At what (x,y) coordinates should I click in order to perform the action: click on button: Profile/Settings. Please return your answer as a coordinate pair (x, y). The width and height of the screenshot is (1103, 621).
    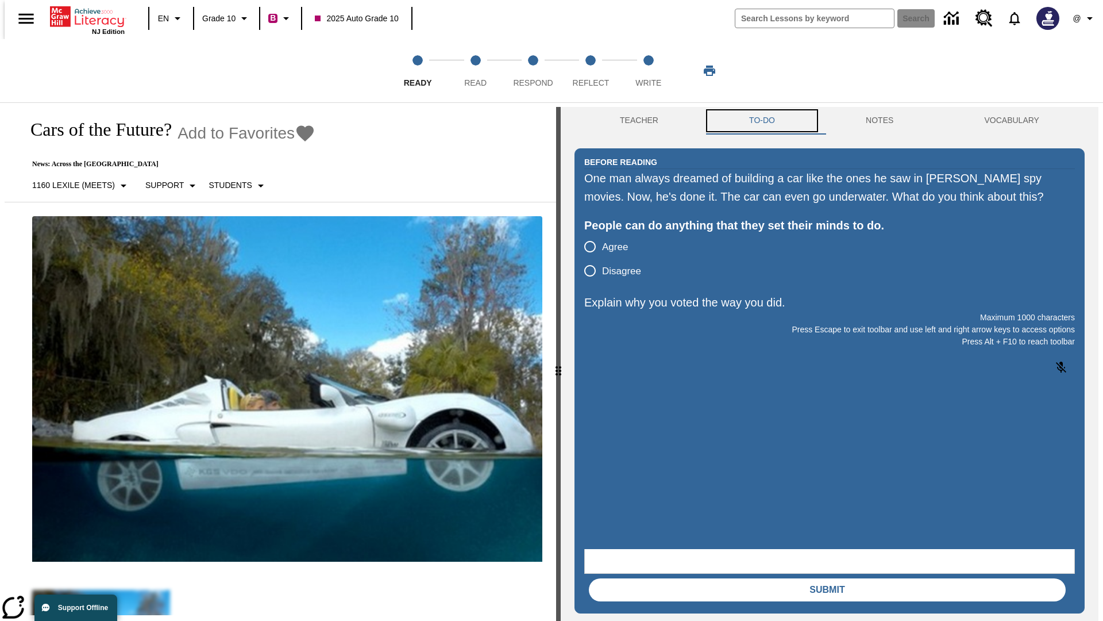
    Looking at the image, I should click on (1085, 18).